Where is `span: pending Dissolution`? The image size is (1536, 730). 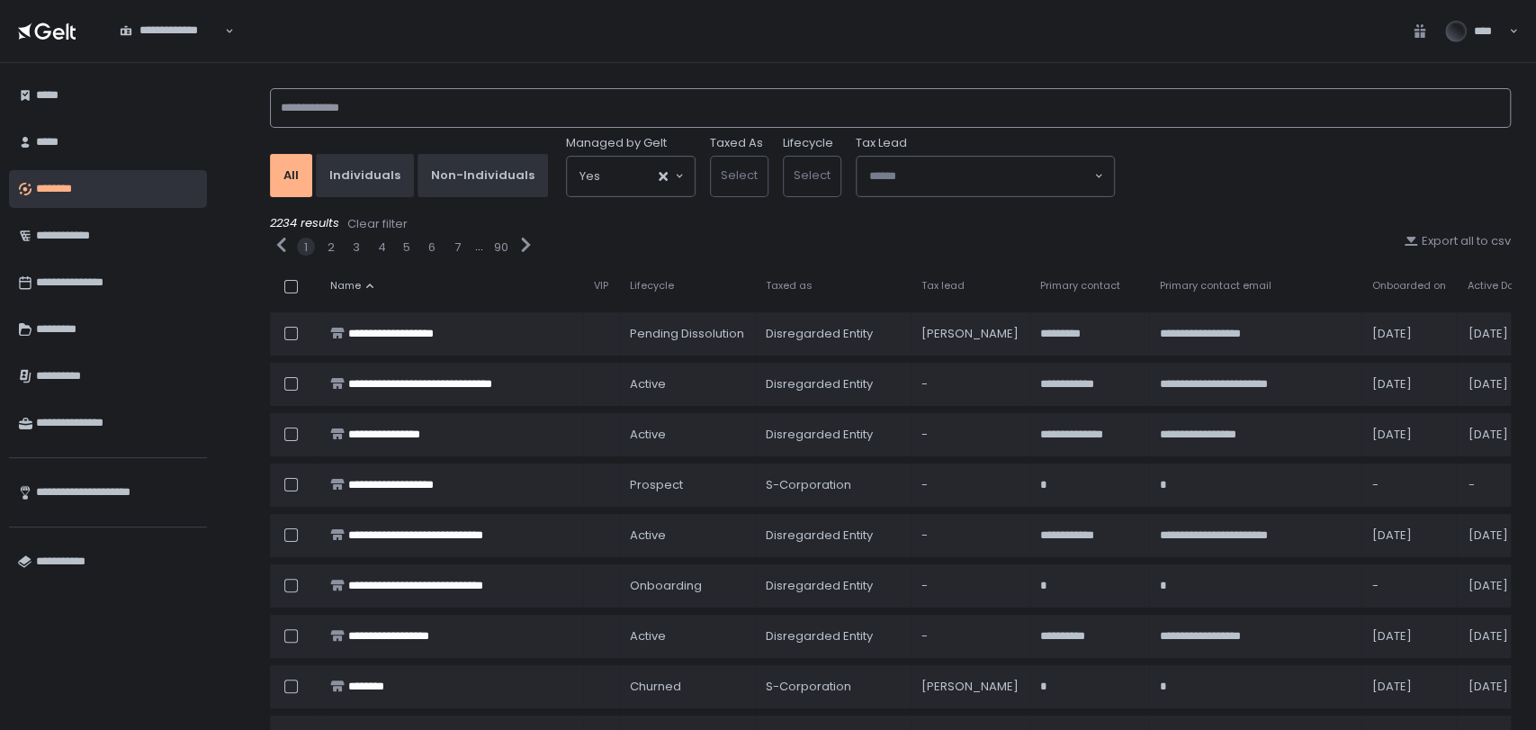
span: pending Dissolution is located at coordinates (687, 334).